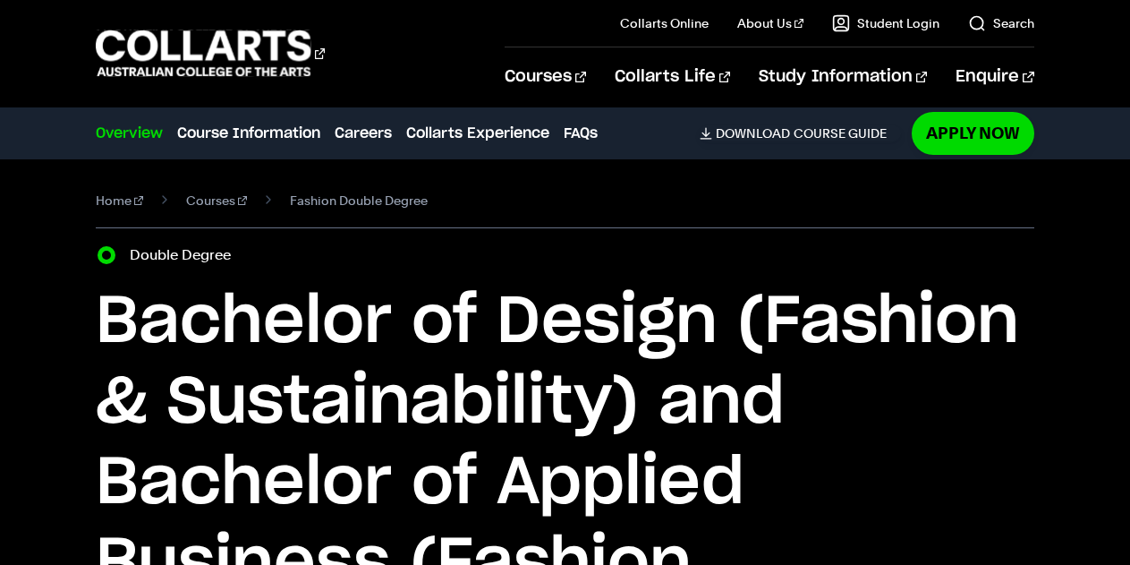 This screenshot has width=1130, height=565. I want to click on a: Search, so click(1002, 23).